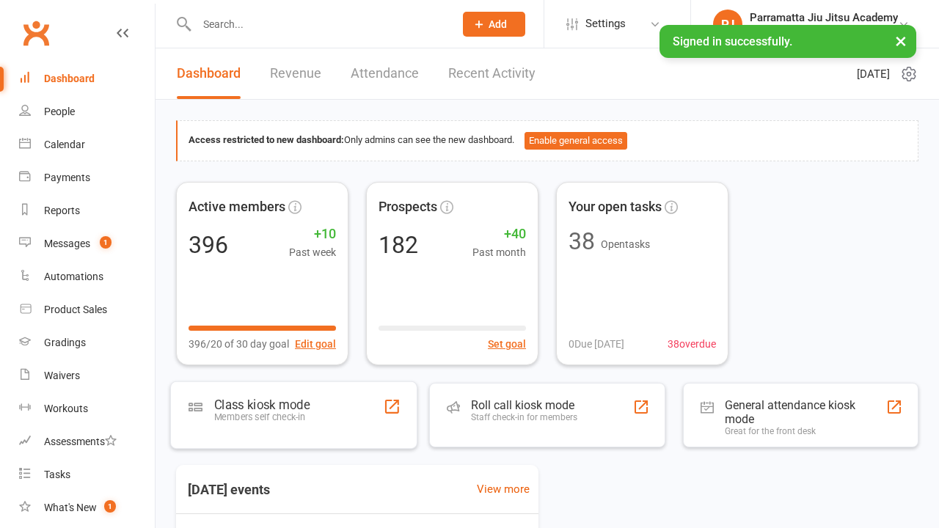 The width and height of the screenshot is (939, 528). What do you see at coordinates (87, 145) in the screenshot?
I see `a: Calendar` at bounding box center [87, 145].